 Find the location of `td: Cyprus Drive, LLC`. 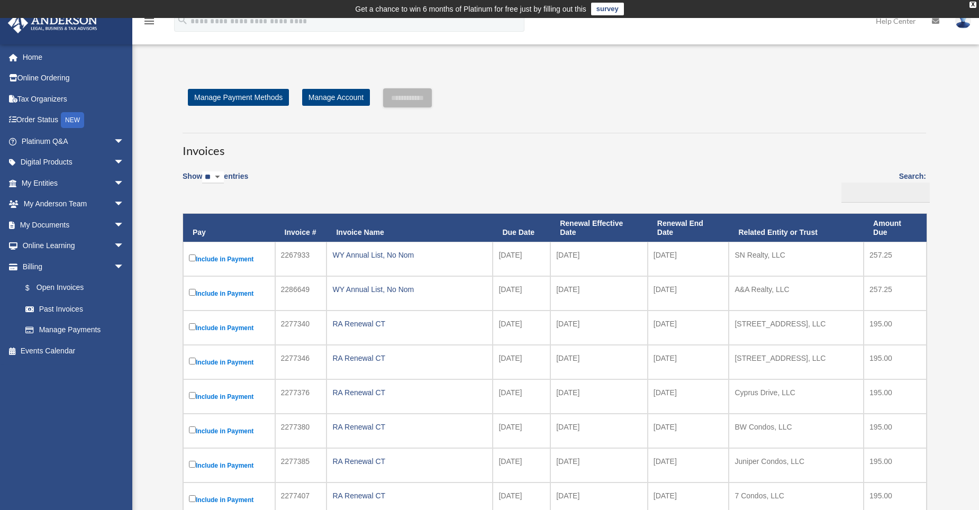

td: Cyprus Drive, LLC is located at coordinates (796, 396).